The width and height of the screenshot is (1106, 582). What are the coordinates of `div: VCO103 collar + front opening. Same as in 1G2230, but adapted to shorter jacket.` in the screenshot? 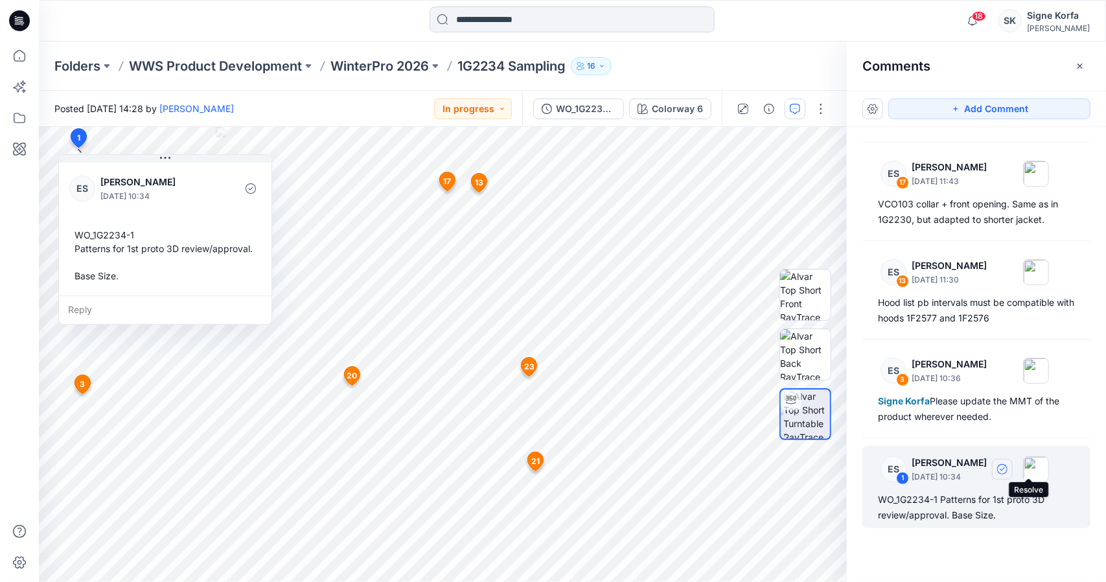 It's located at (976, 212).